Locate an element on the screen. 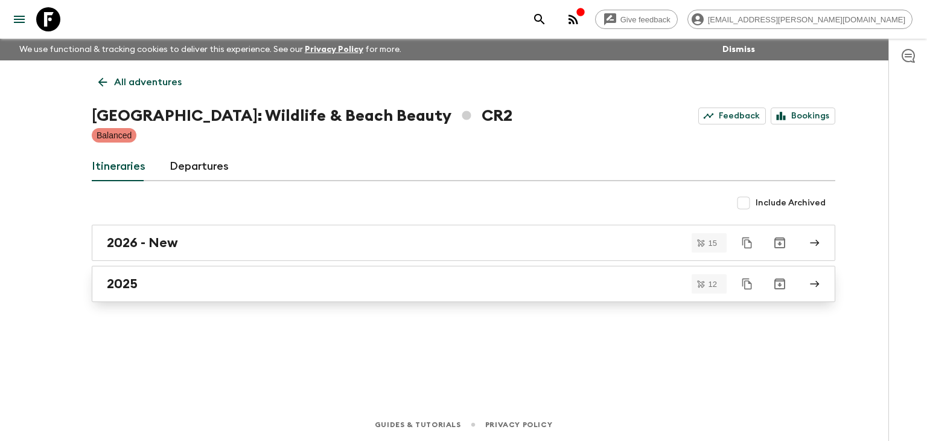 The image size is (927, 441). span: 12 is located at coordinates (713, 284).